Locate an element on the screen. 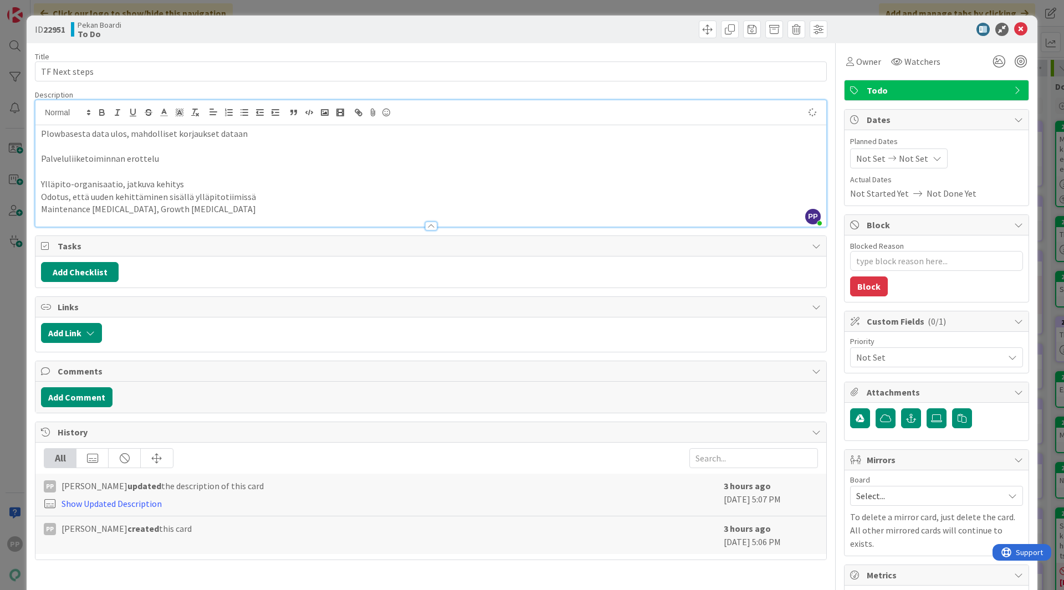 This screenshot has width=1064, height=590. span: Owner is located at coordinates (869, 62).